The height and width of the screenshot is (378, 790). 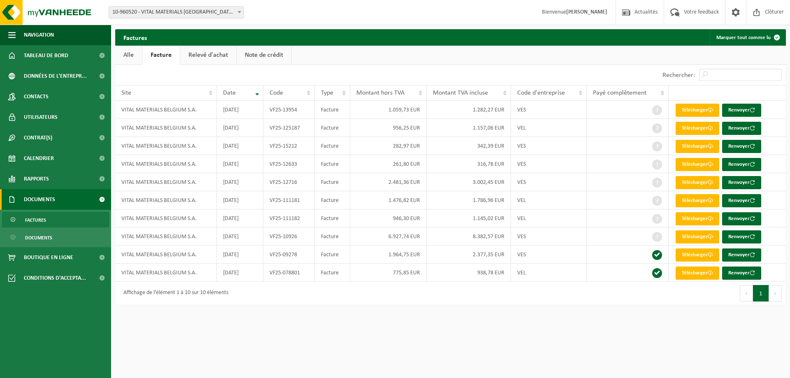 What do you see at coordinates (289, 182) in the screenshot?
I see `td: VF25-12716` at bounding box center [289, 182].